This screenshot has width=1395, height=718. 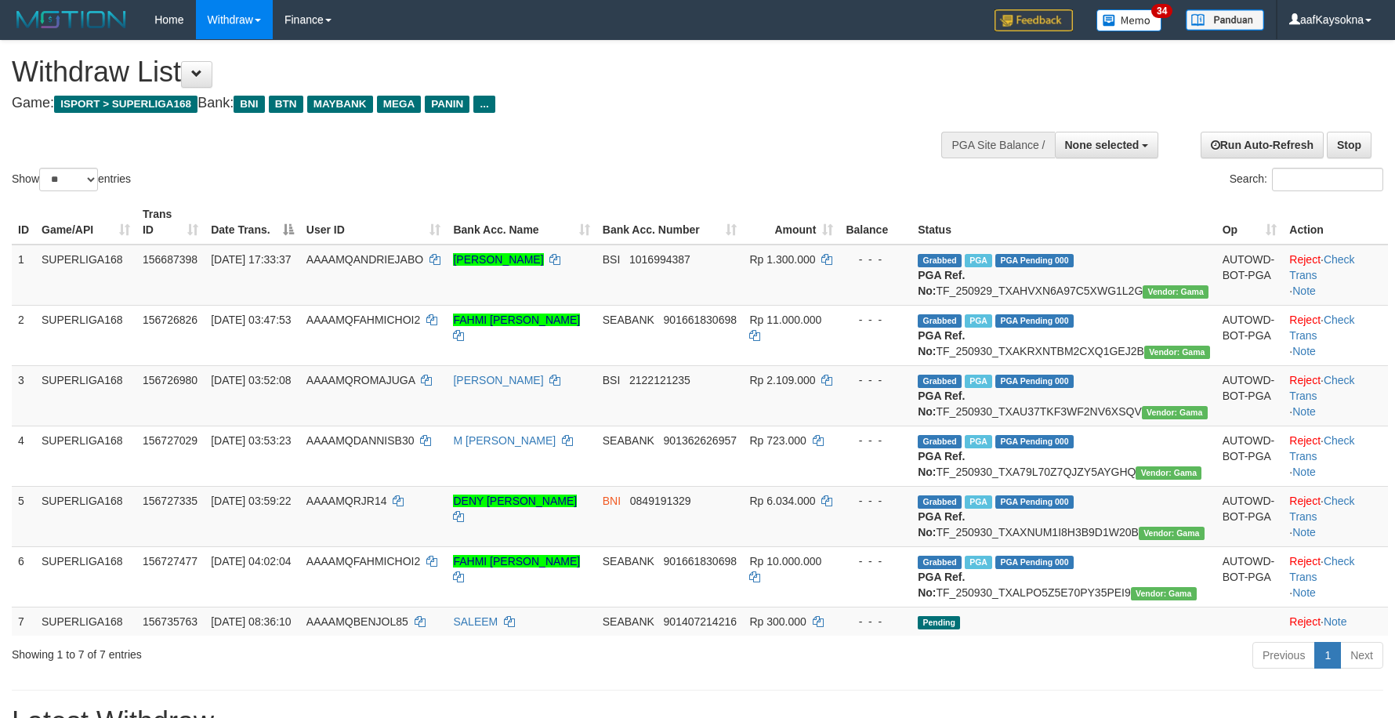 I want to click on label: Show entries, so click(x=71, y=179).